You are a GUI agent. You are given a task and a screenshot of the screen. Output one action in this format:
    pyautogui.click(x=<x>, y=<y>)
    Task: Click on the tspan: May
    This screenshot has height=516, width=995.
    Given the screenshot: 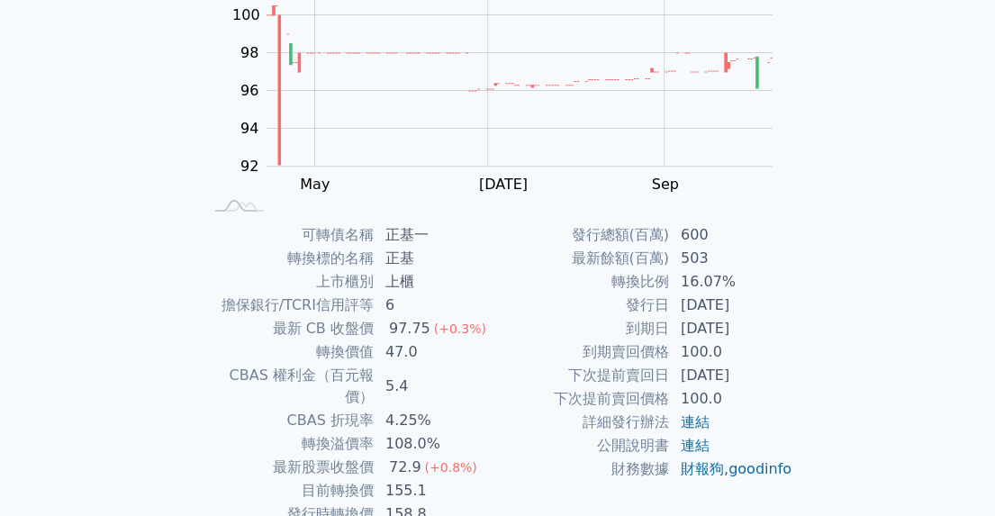 What is the action you would take?
    pyautogui.click(x=314, y=184)
    